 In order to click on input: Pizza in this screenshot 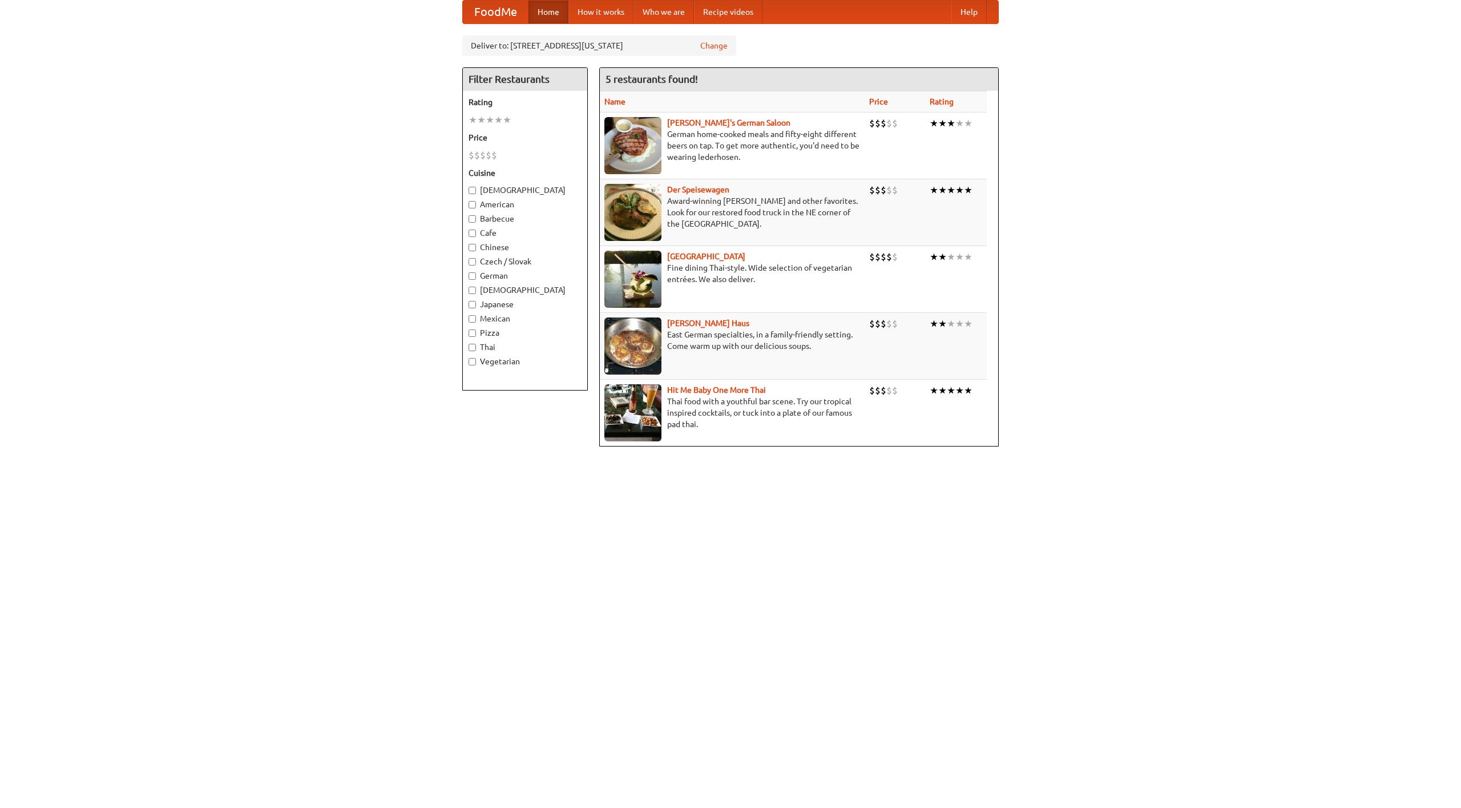, I will do `click(472, 333)`.